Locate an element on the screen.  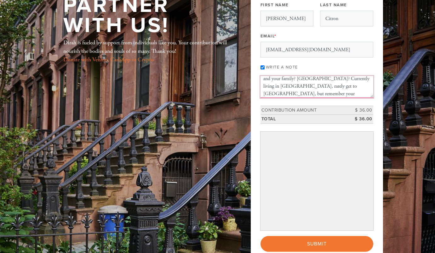
div: Dirah is fueled by support from individuals like you. Your contribution will nourish the bodies a... is located at coordinates (147, 51).